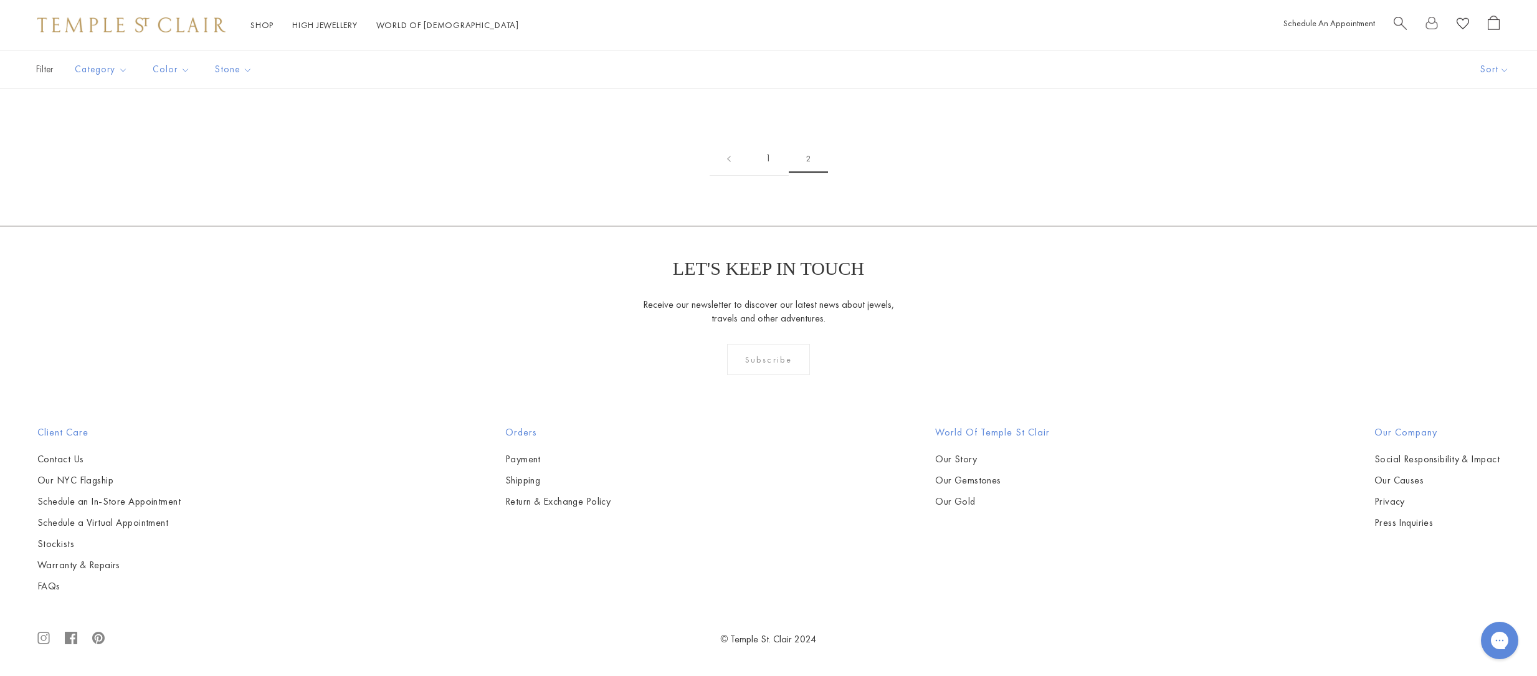 The width and height of the screenshot is (1537, 676). Describe the element at coordinates (109, 433) in the screenshot. I see `h2: Client Care` at that location.